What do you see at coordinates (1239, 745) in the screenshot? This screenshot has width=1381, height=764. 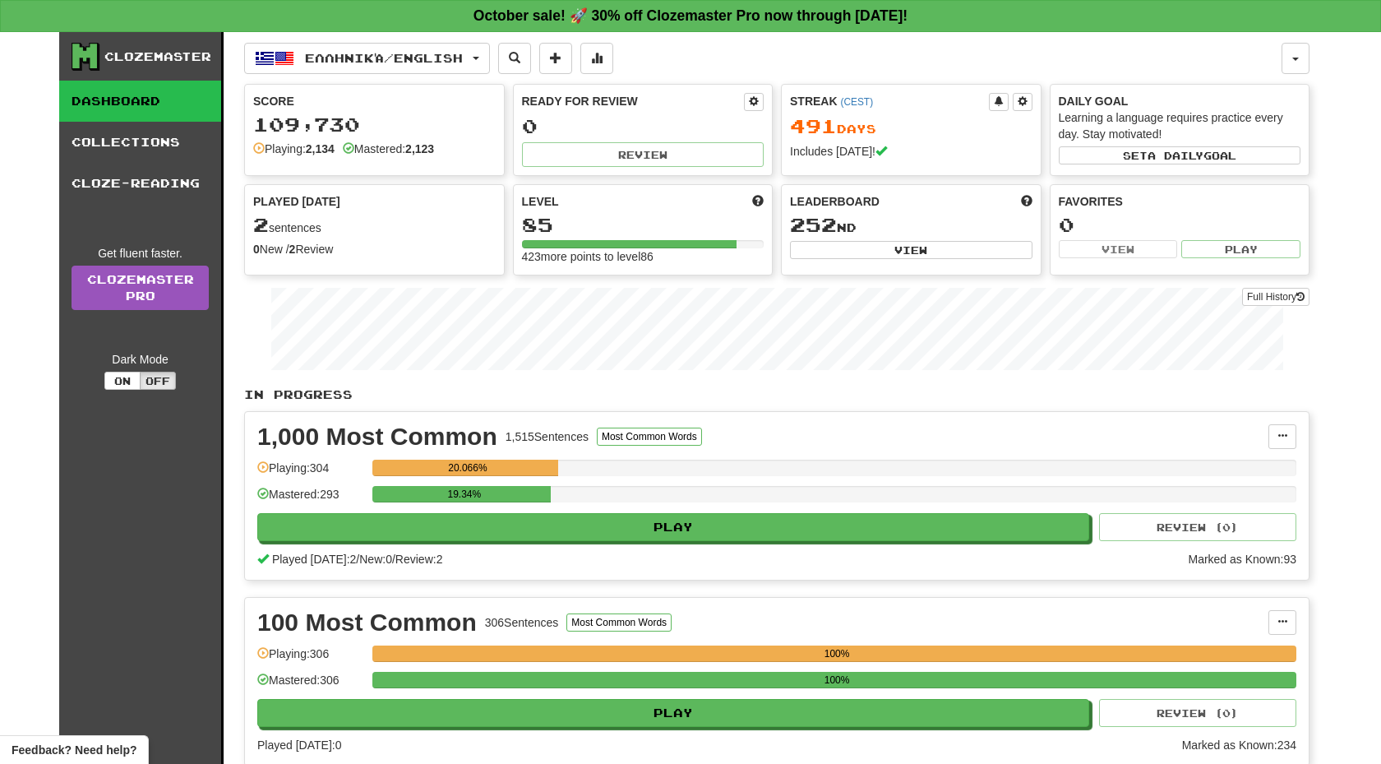 I see `div: Marked as Known: 234` at bounding box center [1239, 745].